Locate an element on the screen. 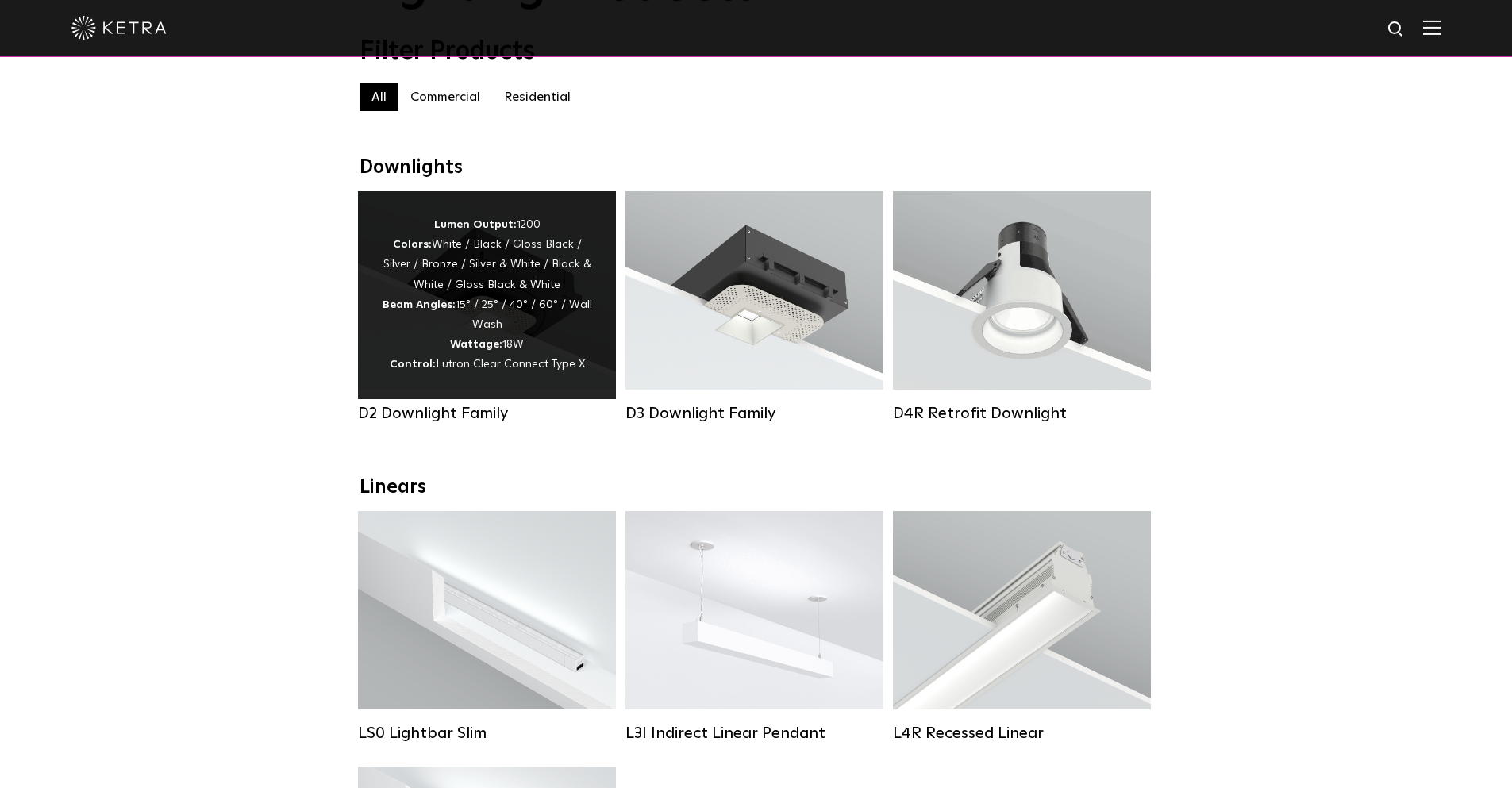 Image resolution: width=1512 pixels, height=788 pixels. div: Linears is located at coordinates (756, 487).